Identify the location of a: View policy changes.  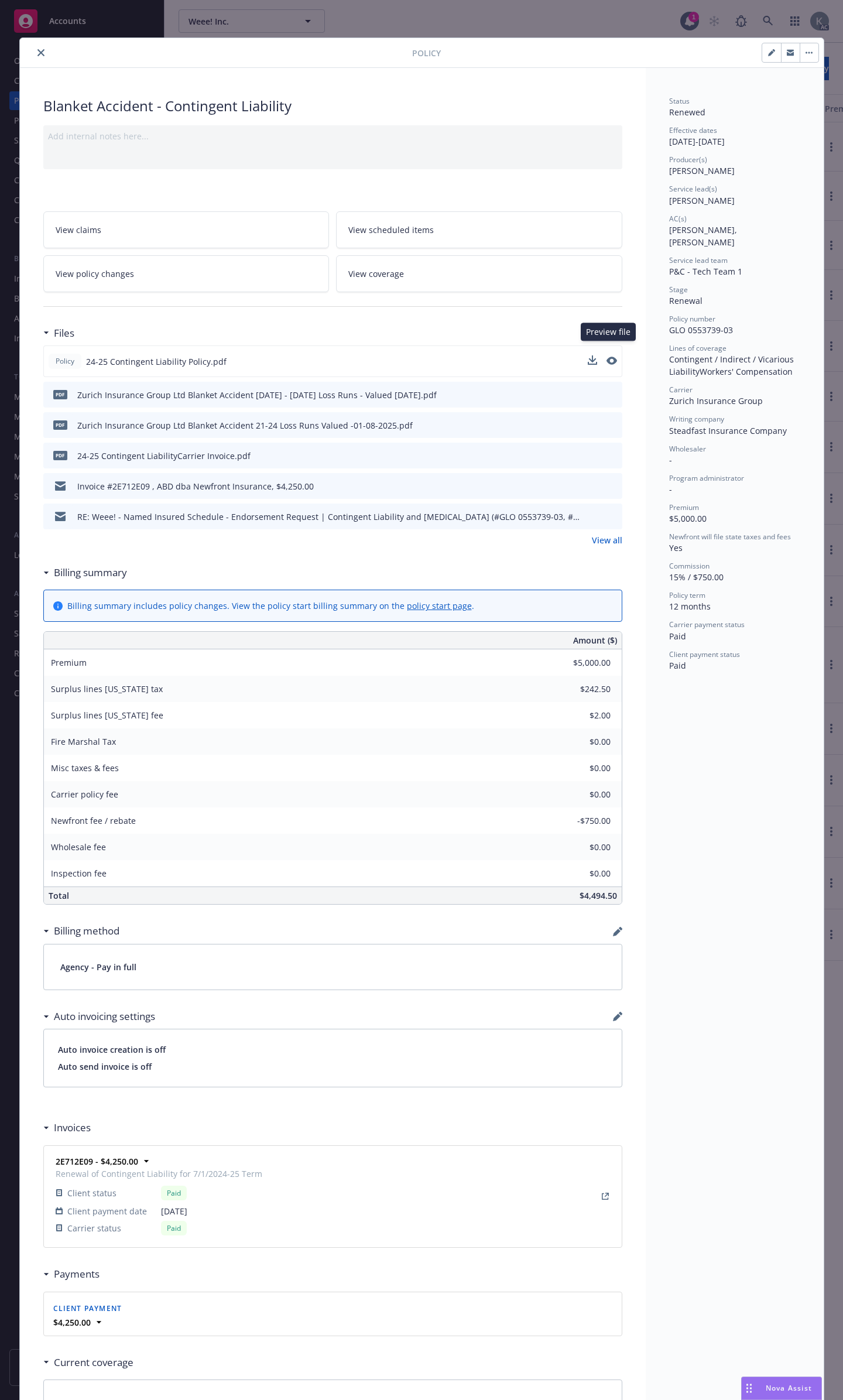
(186, 273).